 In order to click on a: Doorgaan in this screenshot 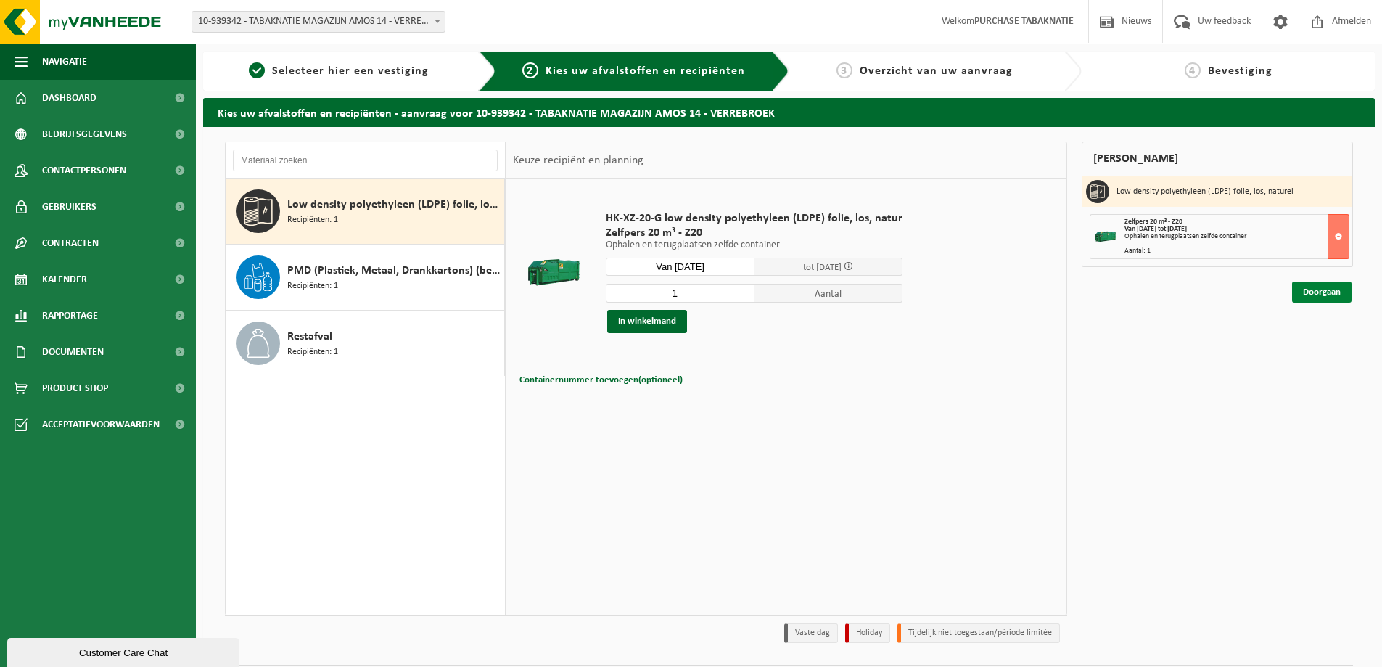, I will do `click(1322, 292)`.